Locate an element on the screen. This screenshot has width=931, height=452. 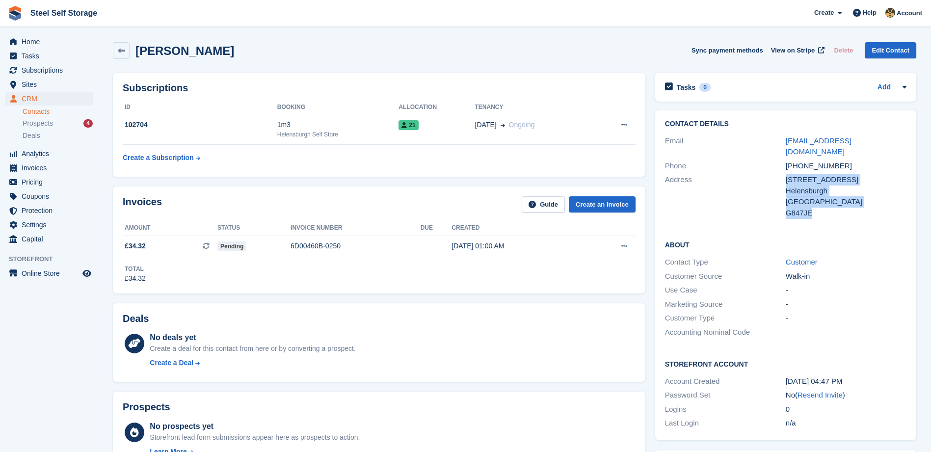
button: Delete is located at coordinates (843, 50).